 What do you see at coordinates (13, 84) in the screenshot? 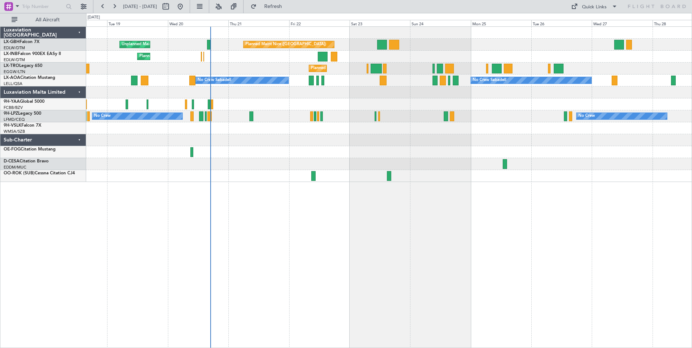
I see `a: LELL/QSA` at bounding box center [13, 84].